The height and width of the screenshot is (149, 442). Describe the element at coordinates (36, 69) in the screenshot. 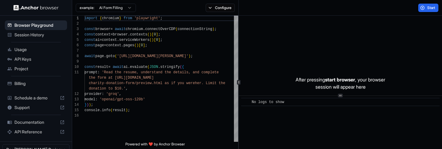

I see `div: Project` at that location.